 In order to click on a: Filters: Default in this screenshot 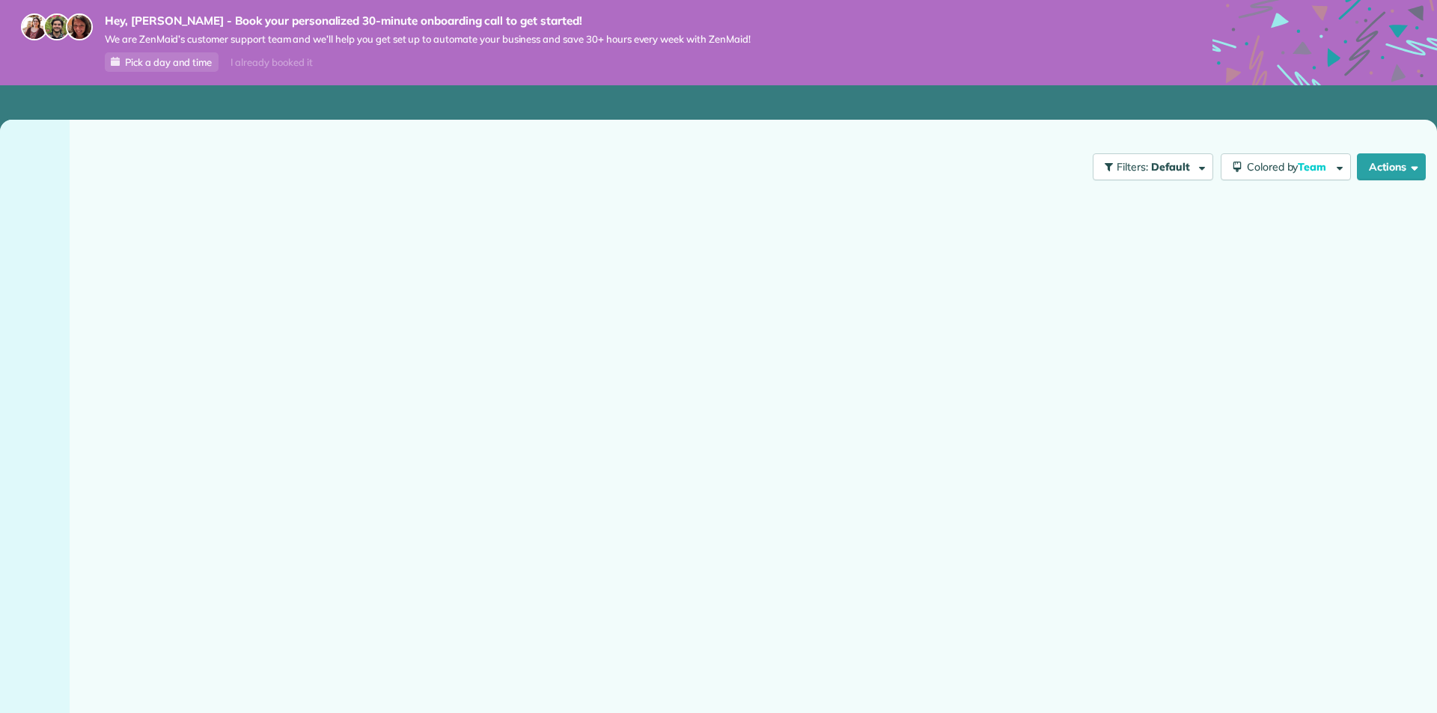, I will do `click(1149, 167)`.